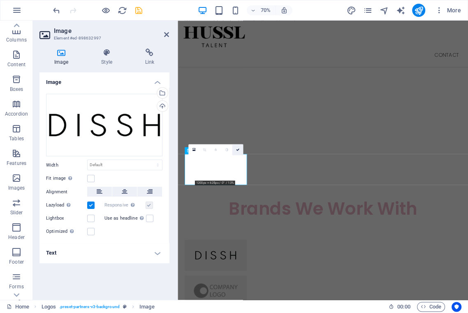 This screenshot has width=468, height=313. I want to click on h2: Image, so click(112, 31).